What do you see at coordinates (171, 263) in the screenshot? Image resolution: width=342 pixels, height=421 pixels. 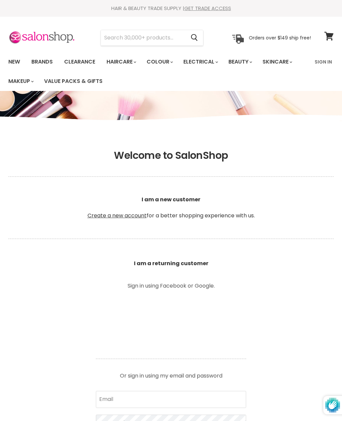 I see `b: I am a returning customer` at bounding box center [171, 263].